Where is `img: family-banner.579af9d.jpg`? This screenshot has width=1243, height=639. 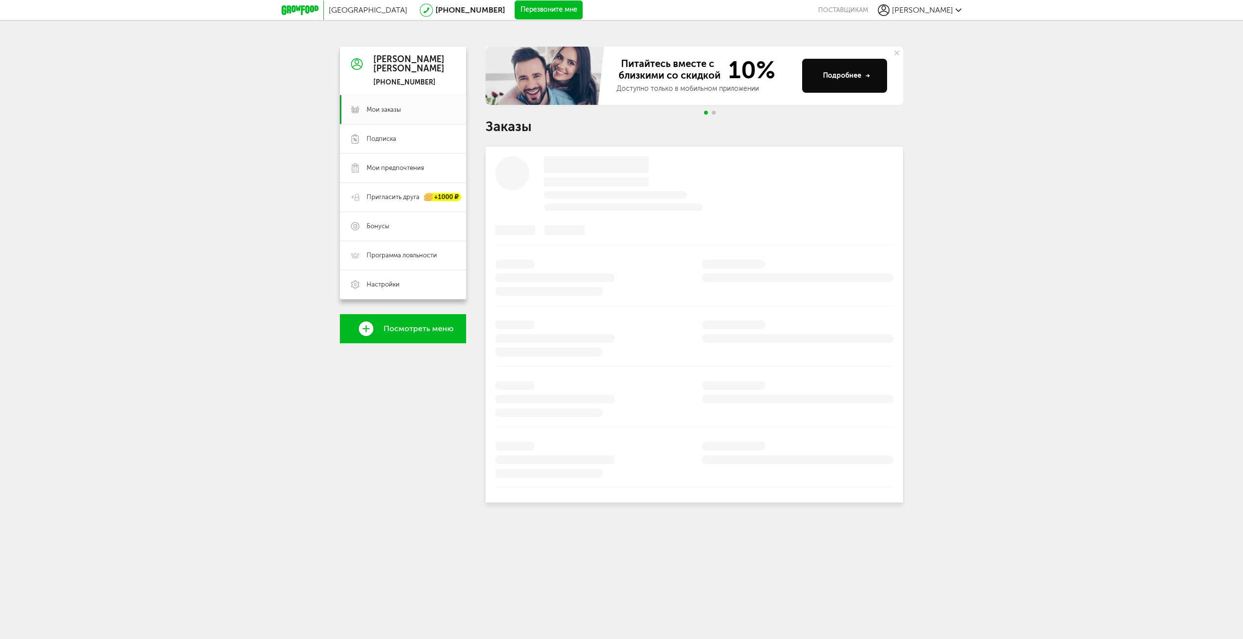 img: family-banner.579af9d.jpg is located at coordinates (546, 76).